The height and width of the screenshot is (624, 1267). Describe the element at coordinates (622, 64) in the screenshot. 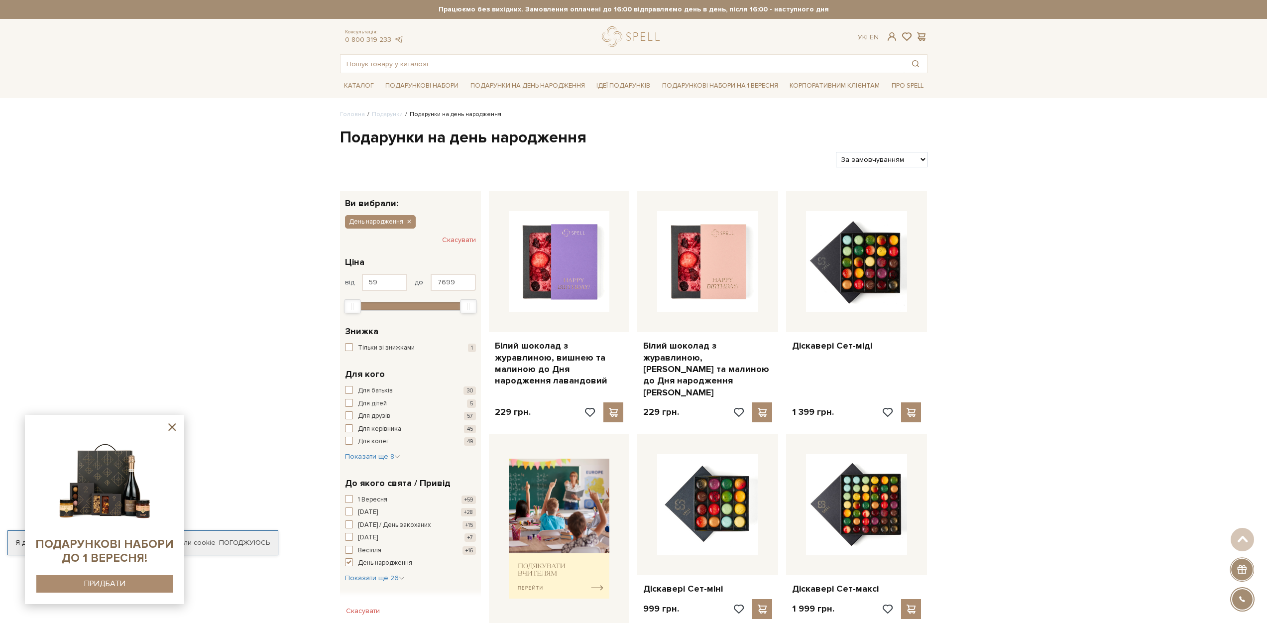

I see `input: Пошук товару у каталозі` at that location.